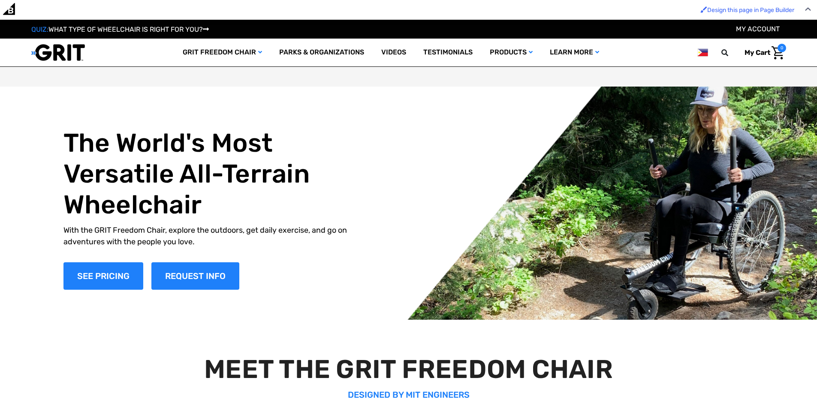 Image resolution: width=817 pixels, height=405 pixels. What do you see at coordinates (702, 52) in the screenshot?
I see `img: ph.png` at bounding box center [702, 52].